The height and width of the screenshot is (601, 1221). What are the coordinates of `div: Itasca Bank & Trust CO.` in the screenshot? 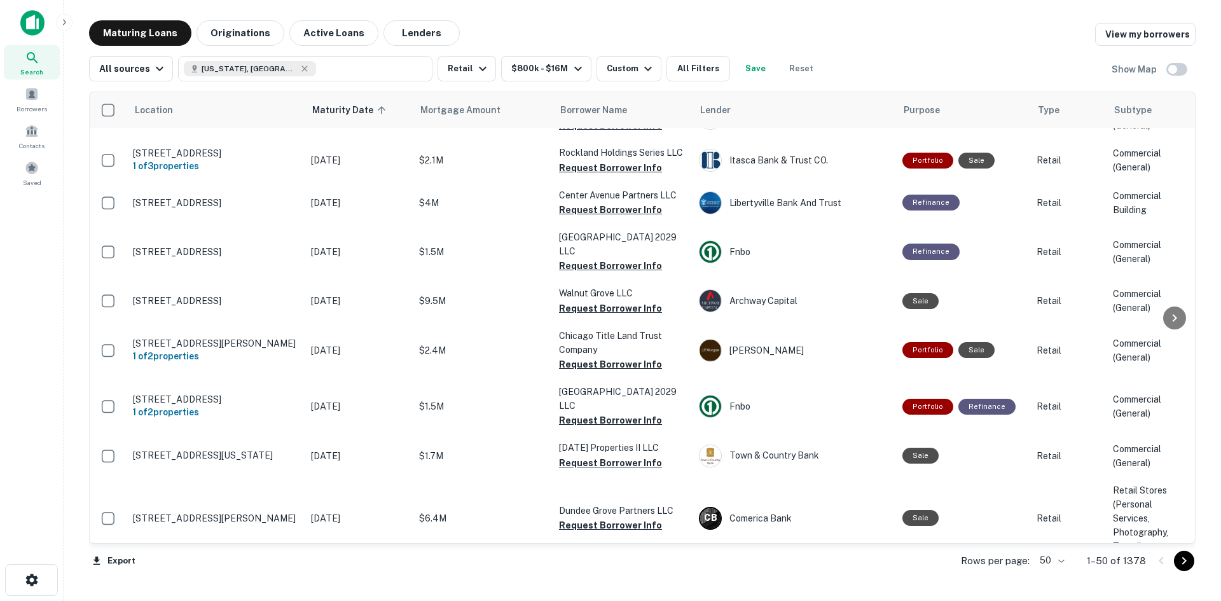 It's located at (794, 160).